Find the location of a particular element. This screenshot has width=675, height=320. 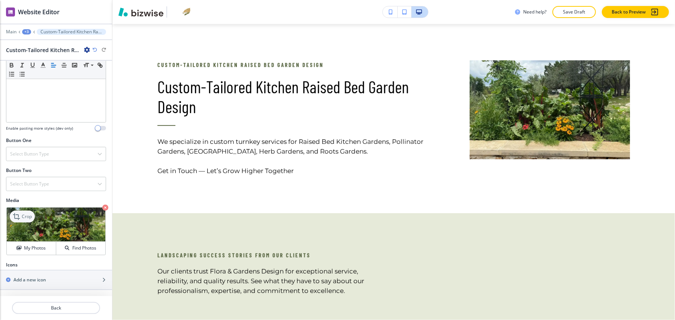

div: Crop is located at coordinates (22, 217).